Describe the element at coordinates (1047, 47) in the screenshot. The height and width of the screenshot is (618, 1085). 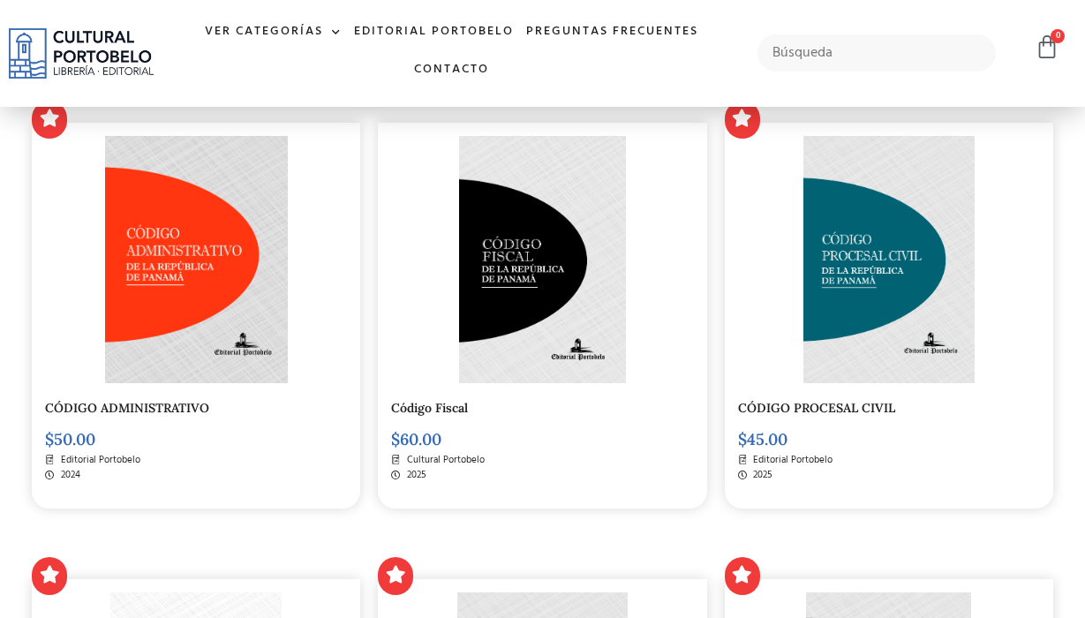
I see `a: 0` at that location.